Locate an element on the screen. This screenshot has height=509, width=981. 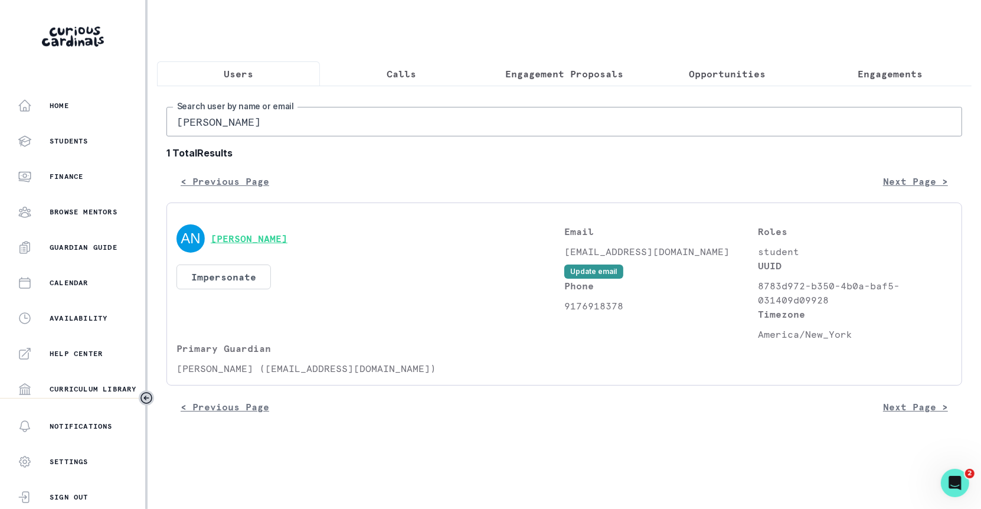
p: Primary Guardian is located at coordinates (370, 348).